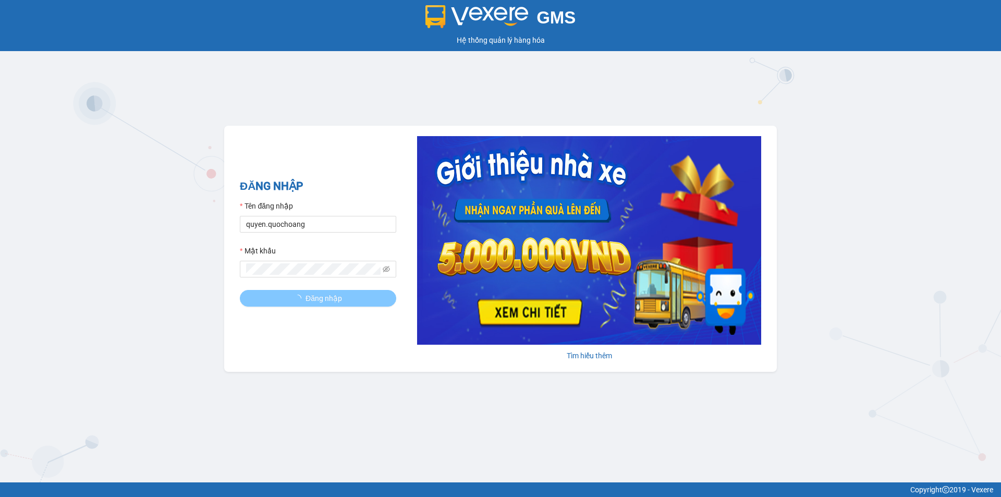 The image size is (1001, 497). Describe the element at coordinates (501, 40) in the screenshot. I see `div: Hệ thống quản lý hàng hóa` at that location.